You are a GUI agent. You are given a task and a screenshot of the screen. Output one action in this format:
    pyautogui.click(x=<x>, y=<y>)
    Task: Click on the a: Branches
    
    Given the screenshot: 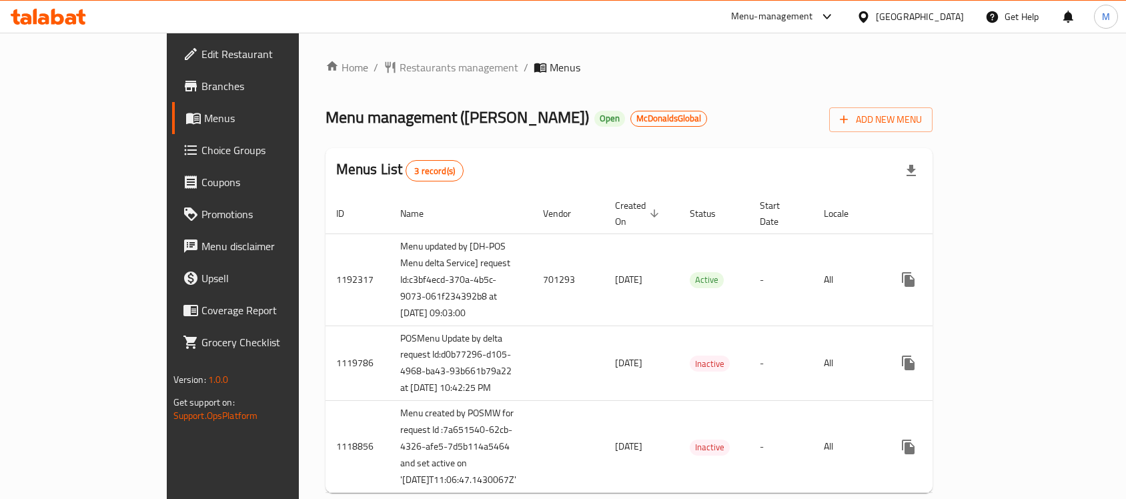 What is the action you would take?
    pyautogui.click(x=264, y=86)
    